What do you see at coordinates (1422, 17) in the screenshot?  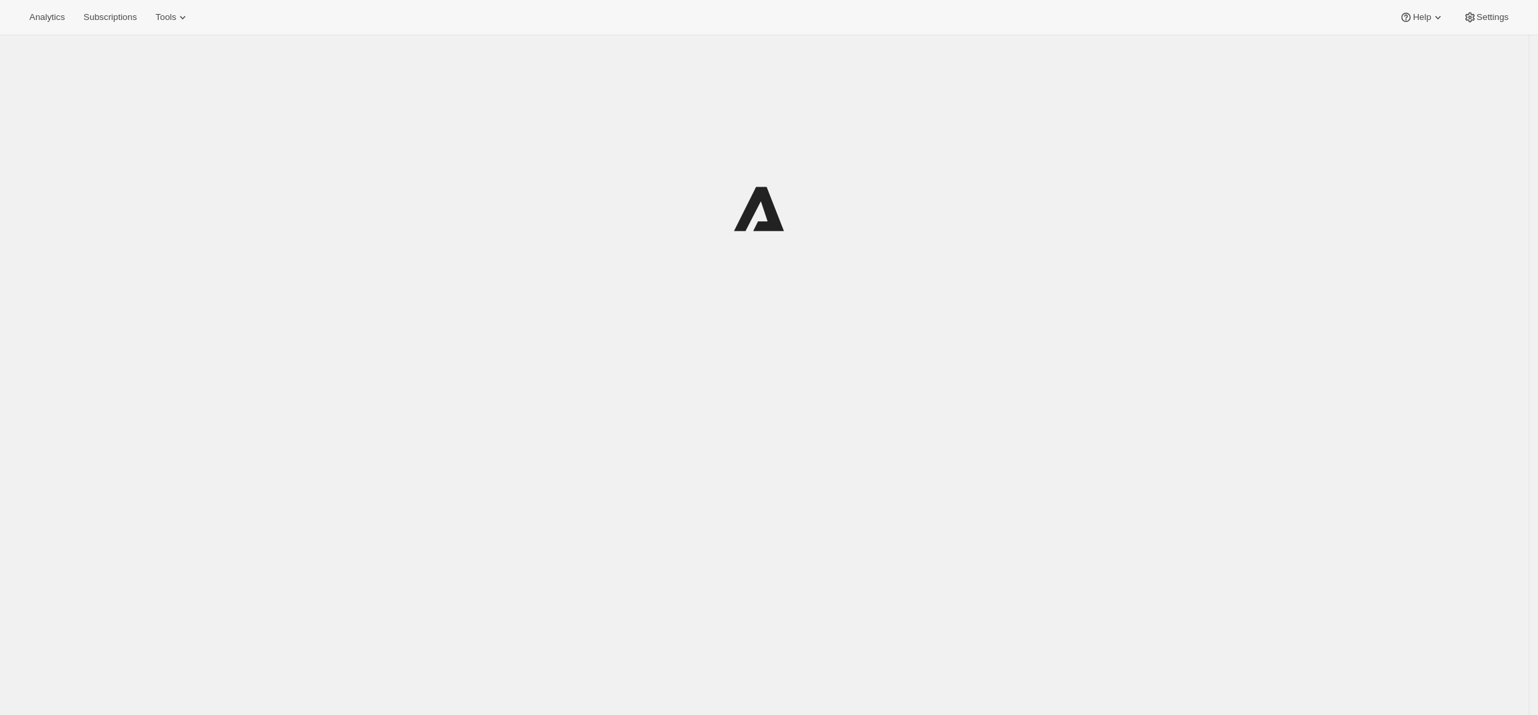 I see `span: Help` at bounding box center [1422, 17].